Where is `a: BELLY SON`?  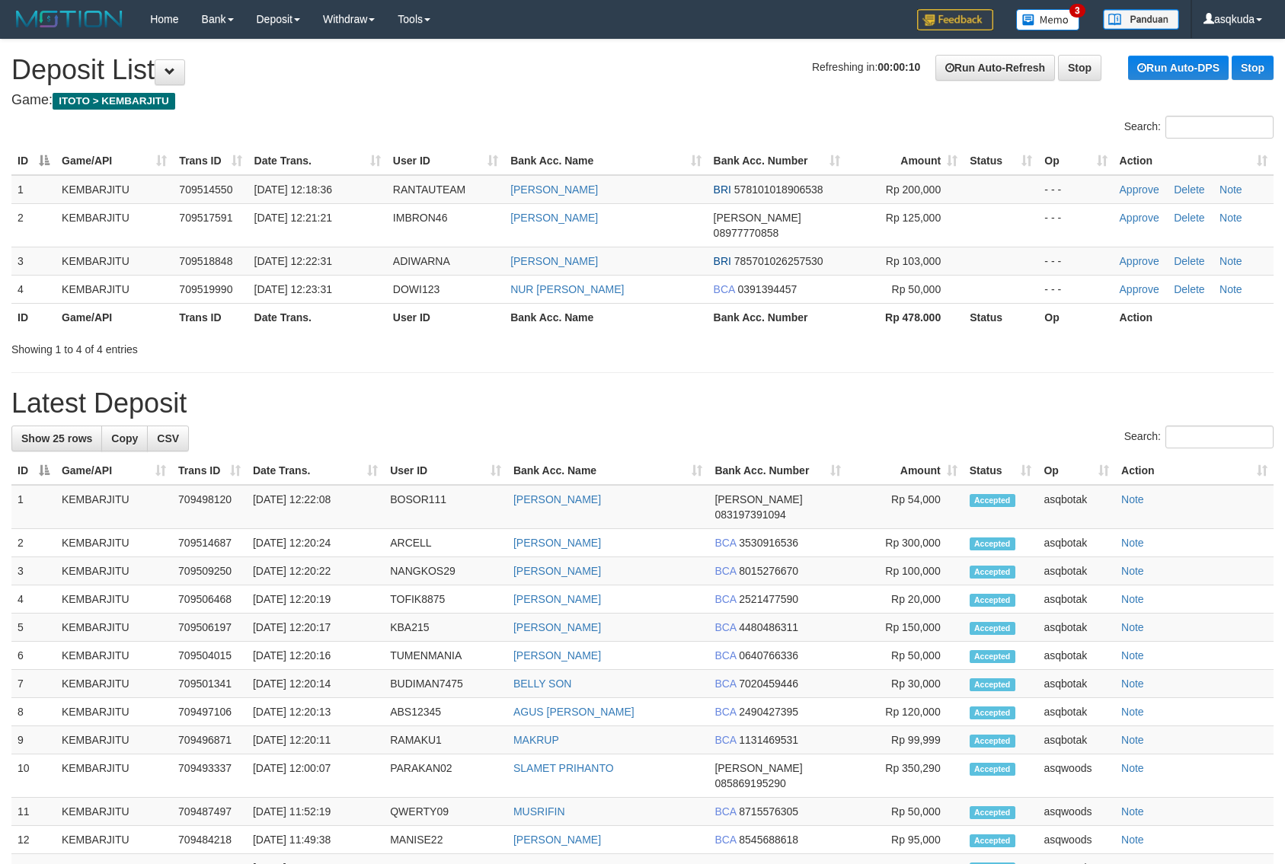 a: BELLY SON is located at coordinates (542, 684).